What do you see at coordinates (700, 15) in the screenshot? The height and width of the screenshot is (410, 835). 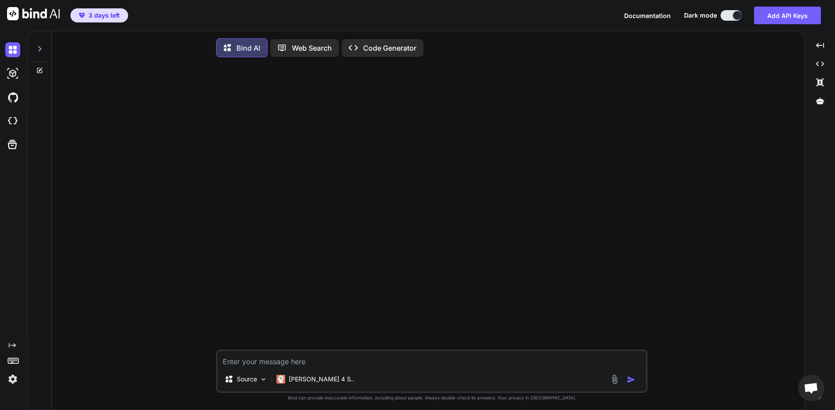 I see `span: Dark mode` at bounding box center [700, 15].